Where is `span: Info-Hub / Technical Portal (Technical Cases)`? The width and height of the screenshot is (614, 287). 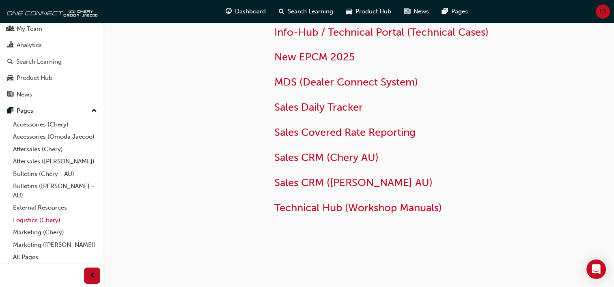 span: Info-Hub / Technical Portal (Technical Cases) is located at coordinates (382, 32).